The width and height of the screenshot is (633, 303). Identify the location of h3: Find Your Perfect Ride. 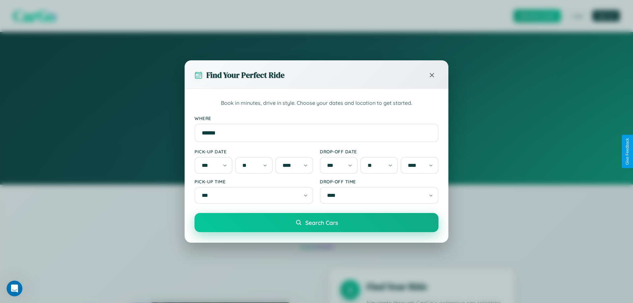
(245, 75).